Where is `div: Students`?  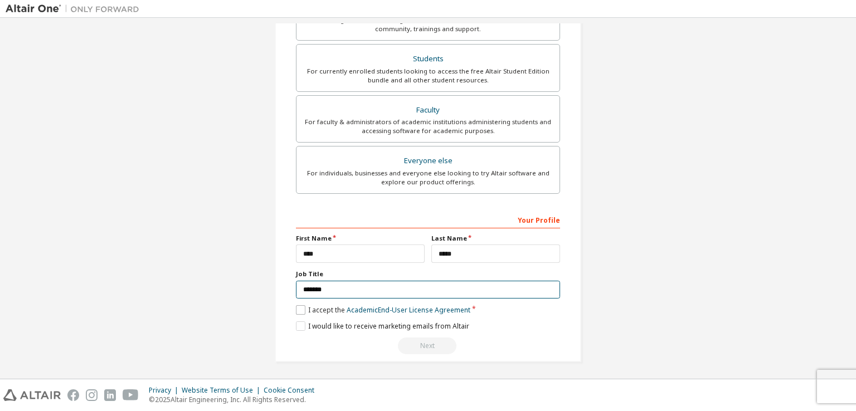
div: Students is located at coordinates (428, 59).